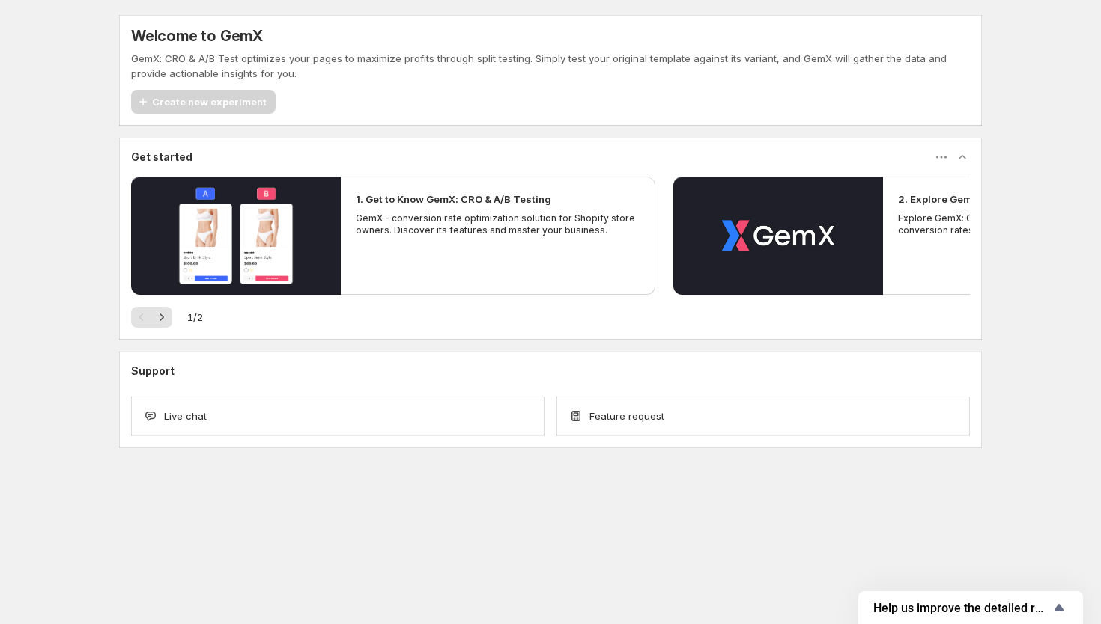  What do you see at coordinates (627, 416) in the screenshot?
I see `span: Feature request` at bounding box center [627, 416].